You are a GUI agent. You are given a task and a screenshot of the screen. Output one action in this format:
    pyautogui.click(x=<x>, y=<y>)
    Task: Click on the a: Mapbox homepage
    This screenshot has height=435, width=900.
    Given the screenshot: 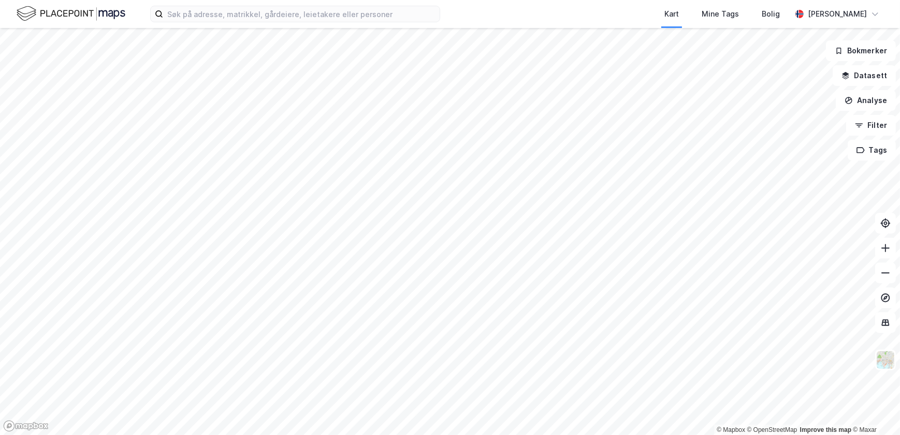 What is the action you would take?
    pyautogui.click(x=26, y=426)
    